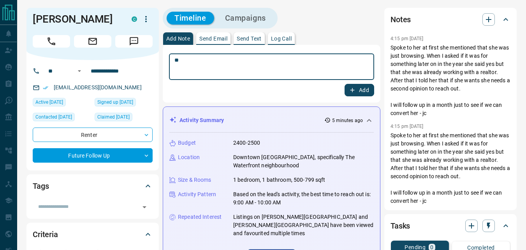  I want to click on p: Location, so click(189, 157).